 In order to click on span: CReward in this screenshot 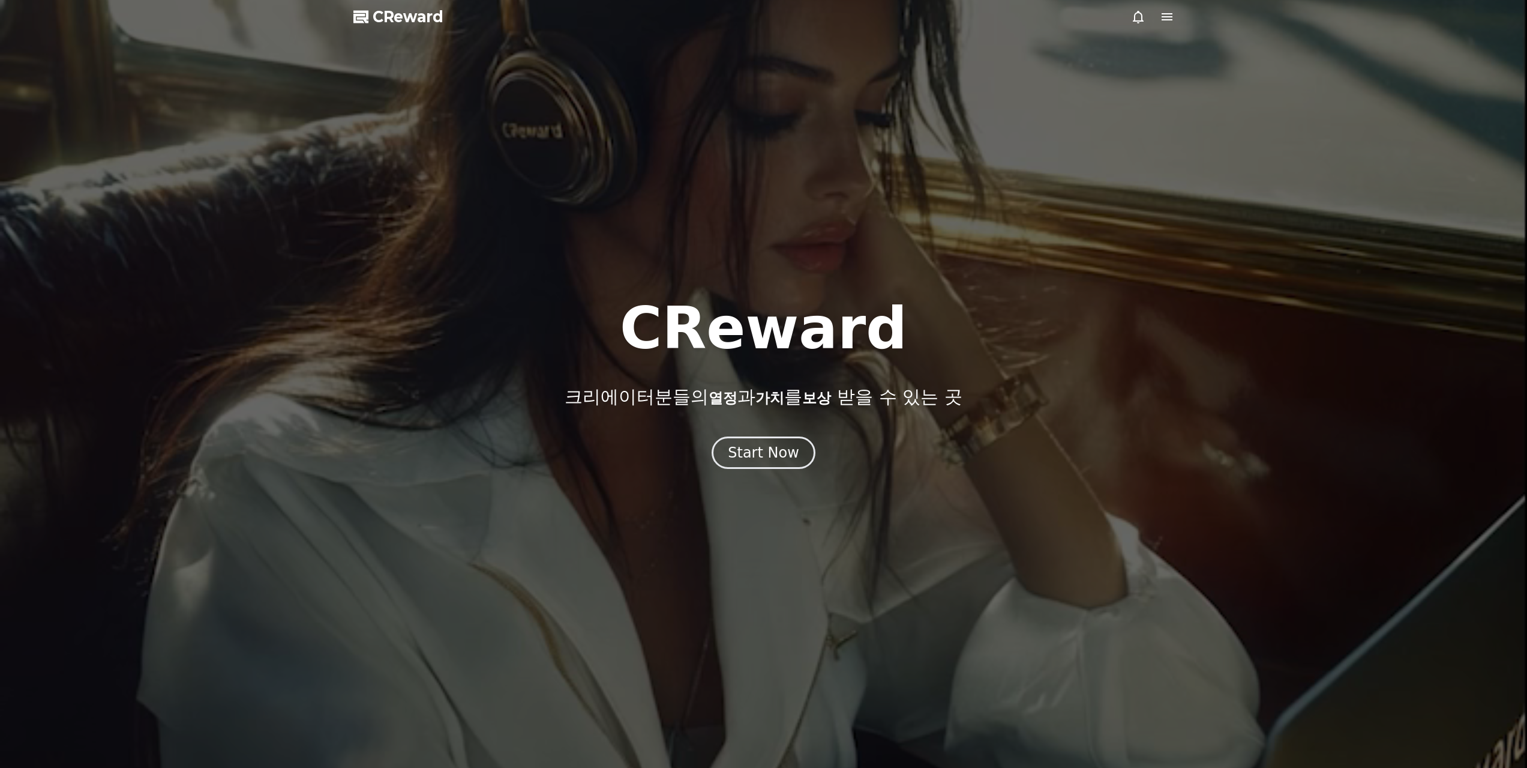, I will do `click(408, 17)`.